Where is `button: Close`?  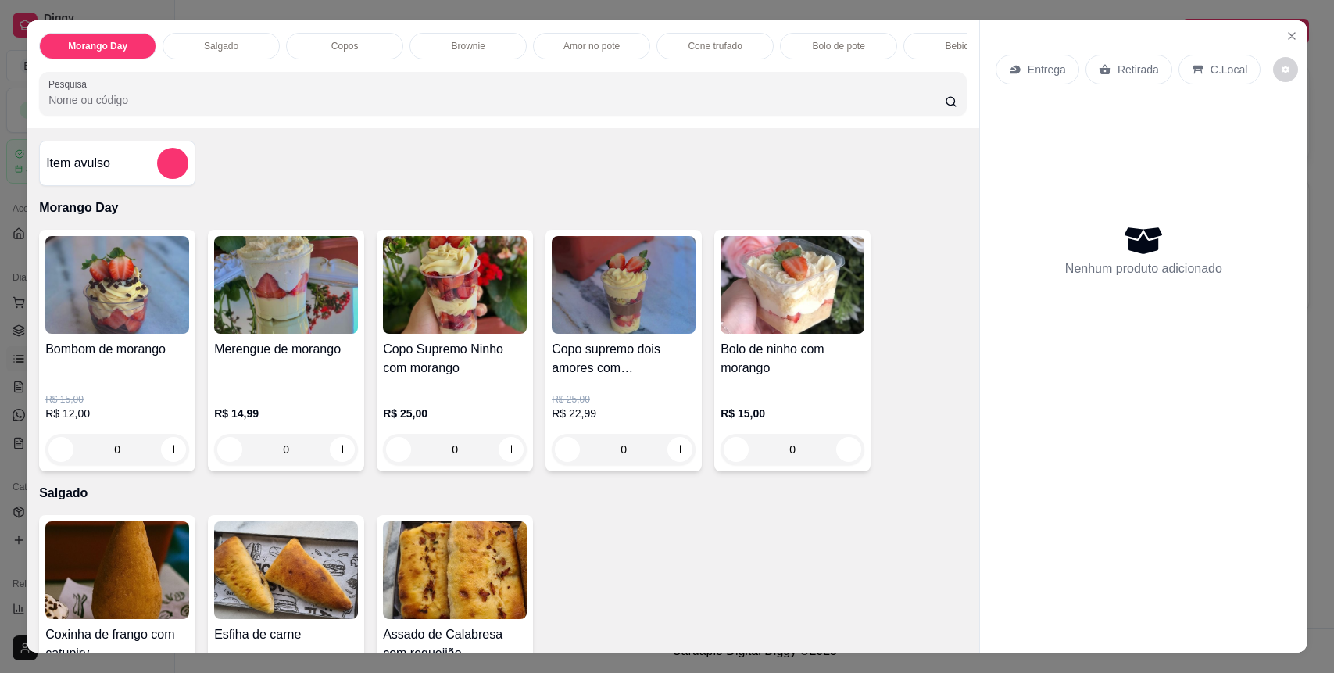
button: Close is located at coordinates (1291, 36).